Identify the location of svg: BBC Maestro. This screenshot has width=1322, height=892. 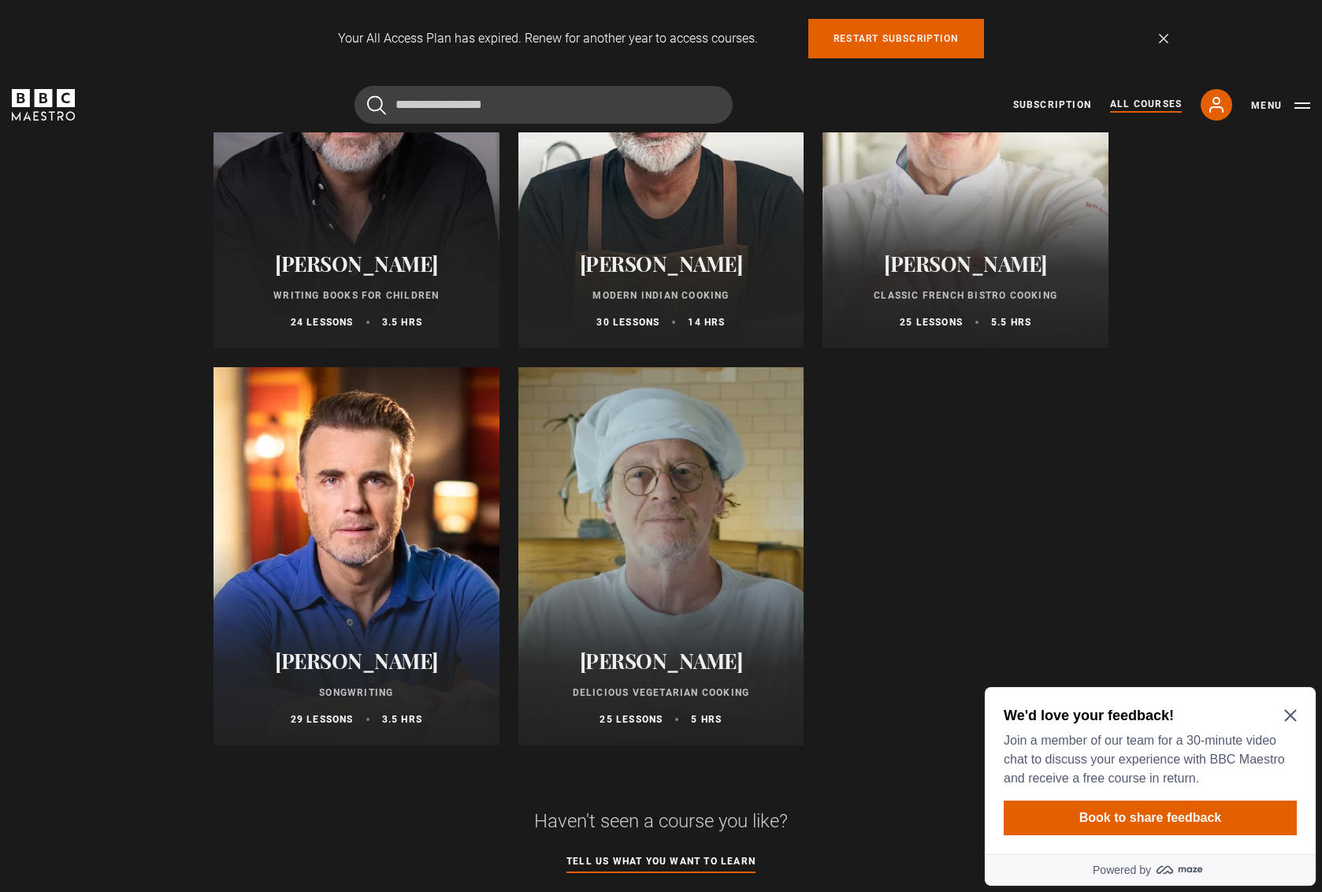
(43, 105).